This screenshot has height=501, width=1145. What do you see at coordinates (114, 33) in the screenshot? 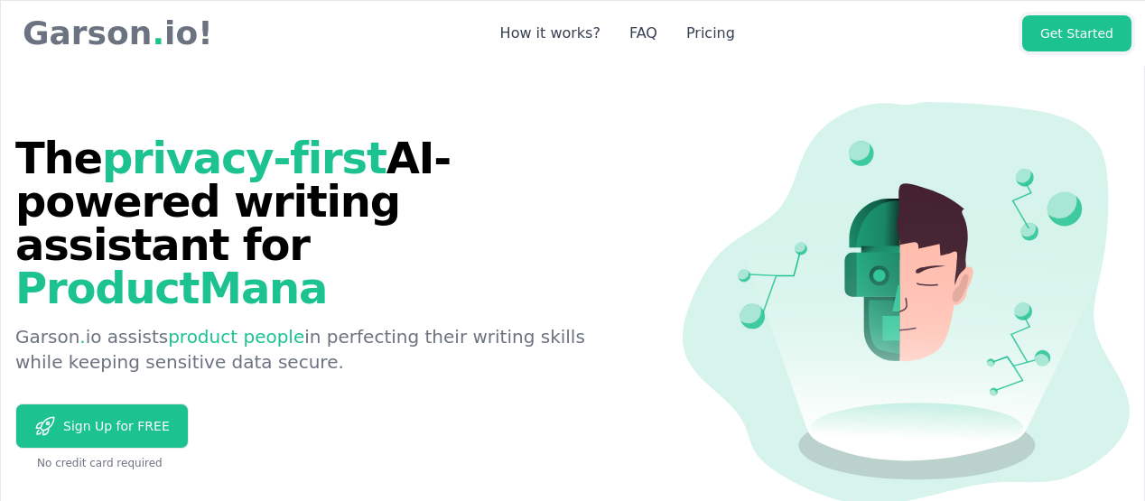
I see `a: Garson.io!` at bounding box center [114, 33].